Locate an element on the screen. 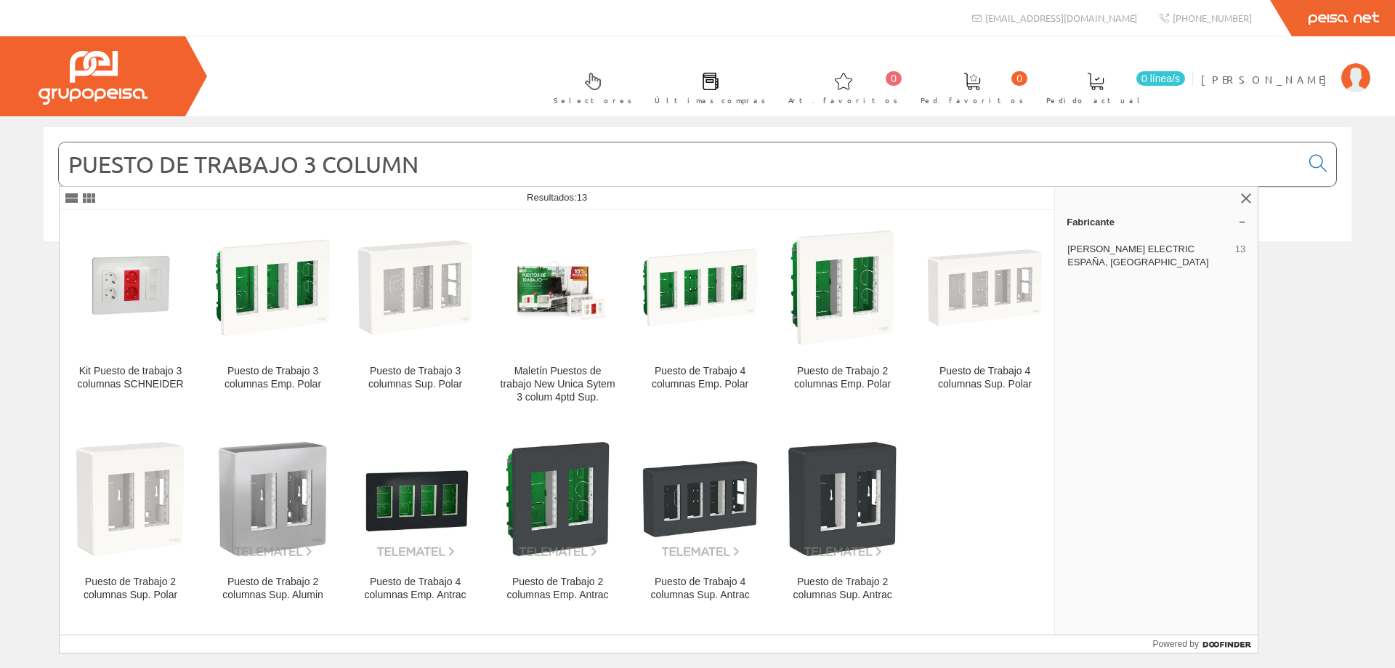 The width and height of the screenshot is (1395, 668). a: Puesto de Trabajo 2 columnas Sup. Polar Puesto de Trabajo 2 columnas Sup. Polar is located at coordinates (130, 519).